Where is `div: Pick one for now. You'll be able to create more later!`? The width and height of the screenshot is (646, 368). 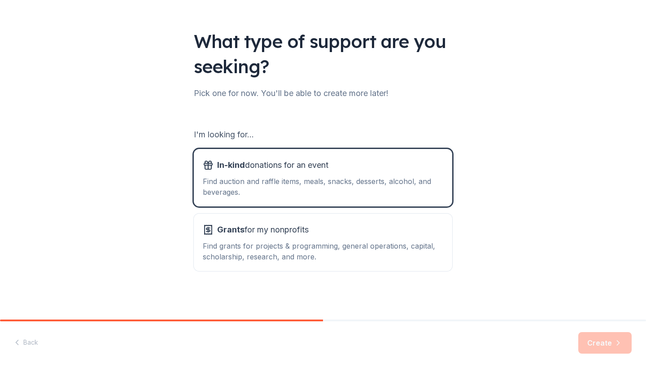 div: Pick one for now. You'll be able to create more later! is located at coordinates (323, 93).